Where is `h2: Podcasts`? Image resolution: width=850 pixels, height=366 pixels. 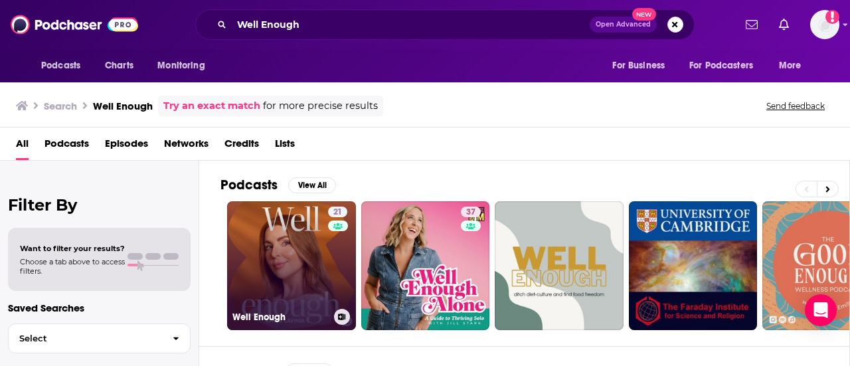
h2: Podcasts is located at coordinates (249, 185).